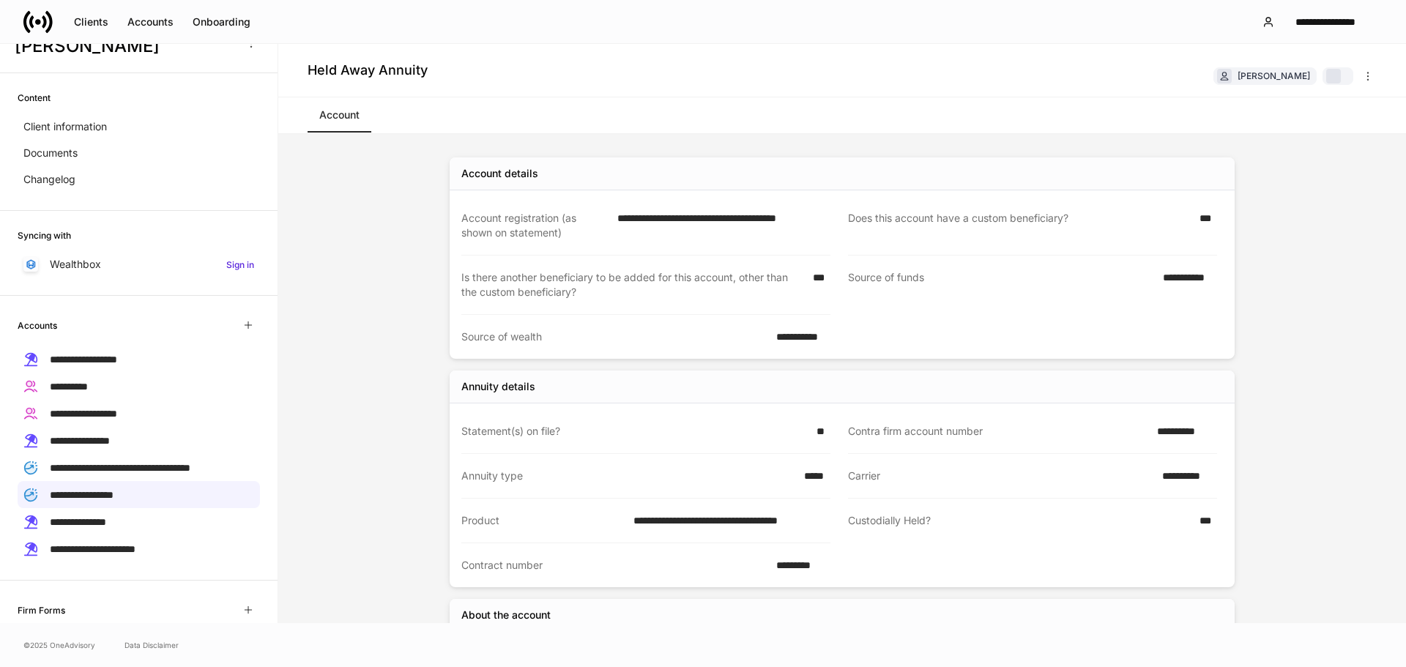  Describe the element at coordinates (150, 22) in the screenshot. I see `button: Accounts` at that location.